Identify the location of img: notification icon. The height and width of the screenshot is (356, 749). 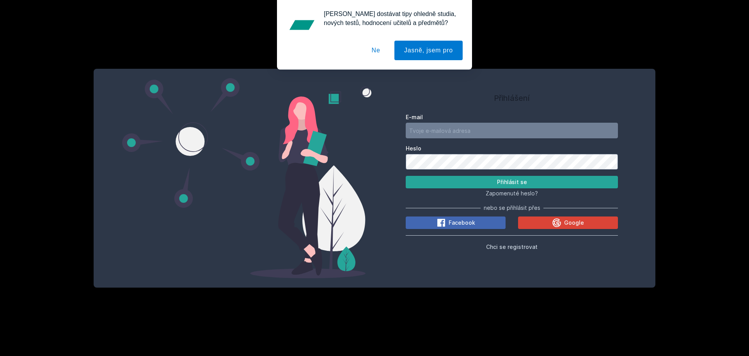
(302, 25).